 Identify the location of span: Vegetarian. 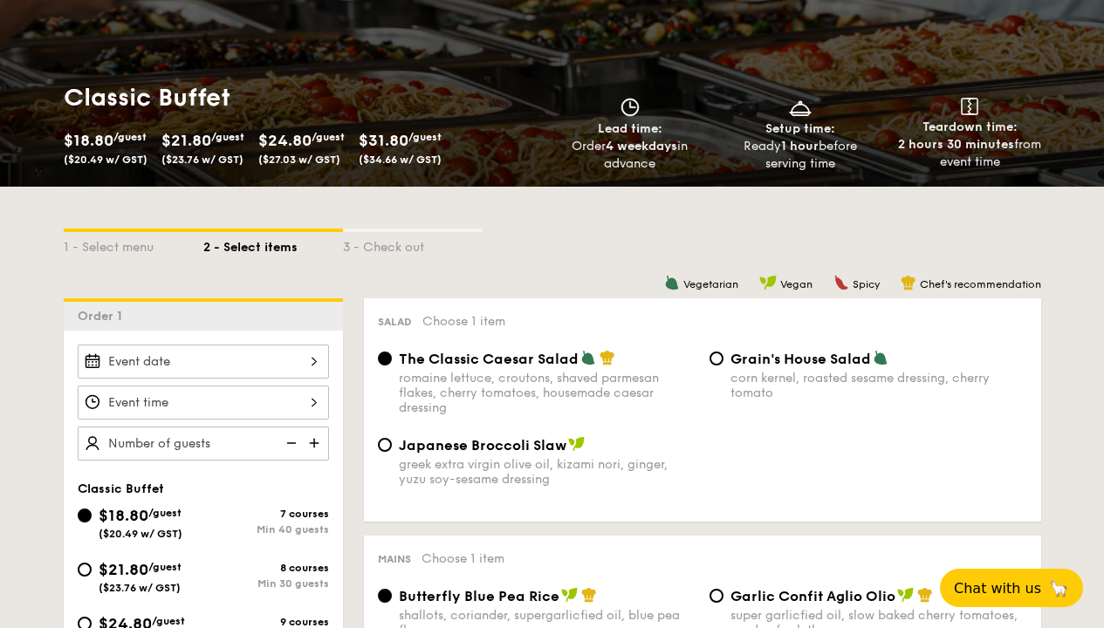
(710, 284).